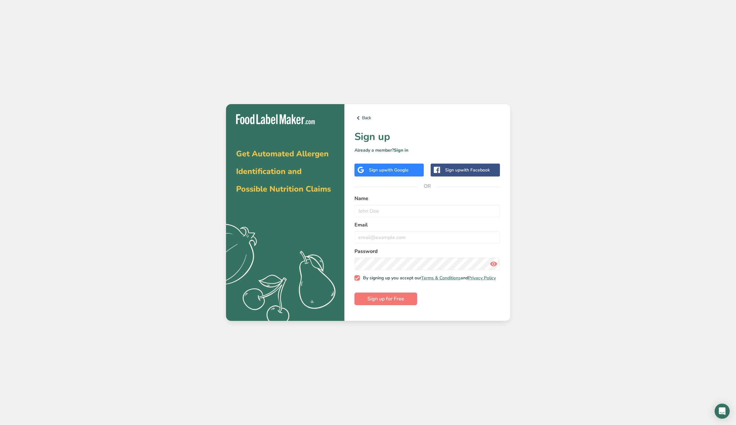 The width and height of the screenshot is (736, 425). Describe the element at coordinates (427, 211) in the screenshot. I see `input: John Doe` at that location.